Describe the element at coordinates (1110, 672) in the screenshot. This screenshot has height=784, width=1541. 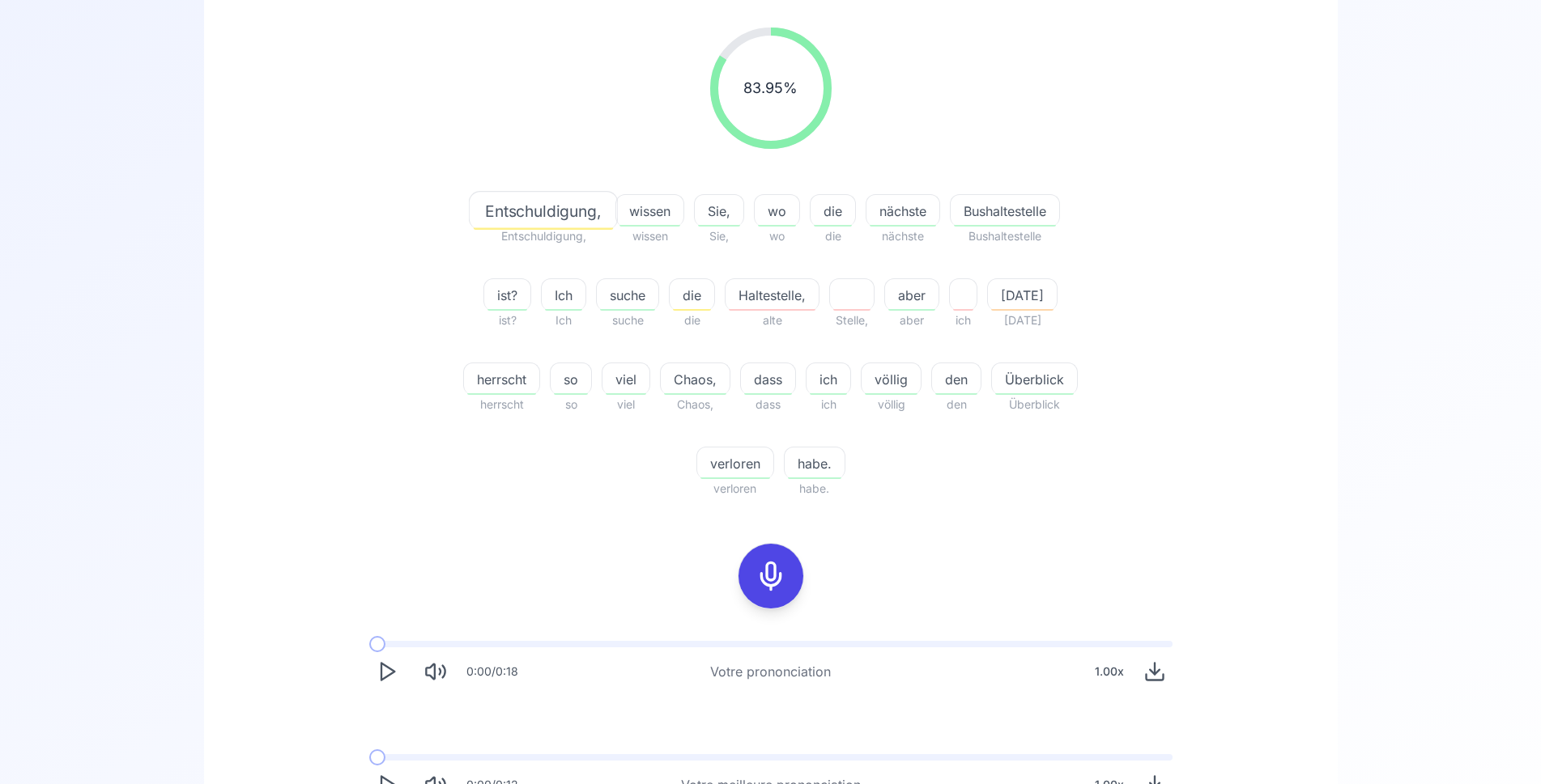
I see `div: 1.00 x` at that location.